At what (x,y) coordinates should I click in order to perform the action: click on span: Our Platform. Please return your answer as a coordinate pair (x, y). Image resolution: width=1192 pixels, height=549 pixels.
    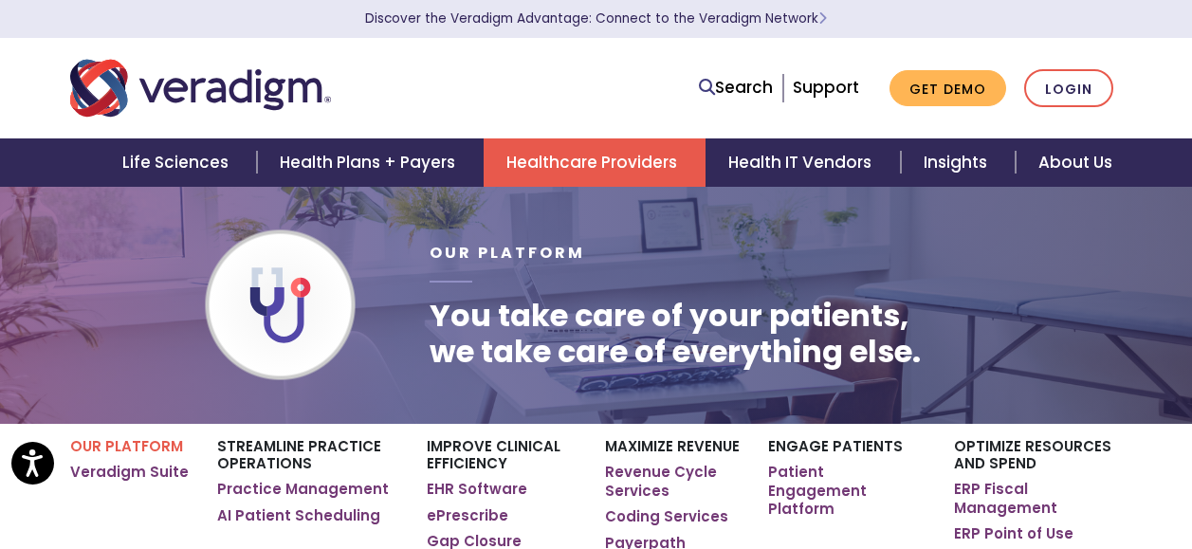
    Looking at the image, I should click on (507, 252).